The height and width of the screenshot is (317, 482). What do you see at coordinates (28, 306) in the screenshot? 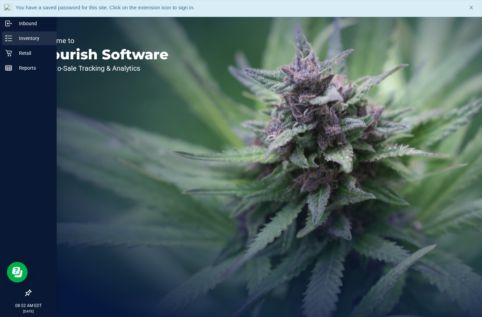
I see `p: 08:52 AM EDT` at bounding box center [28, 306].